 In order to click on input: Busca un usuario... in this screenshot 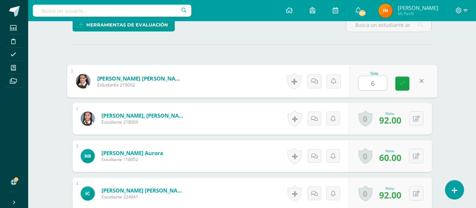, I will do `click(112, 11)`.